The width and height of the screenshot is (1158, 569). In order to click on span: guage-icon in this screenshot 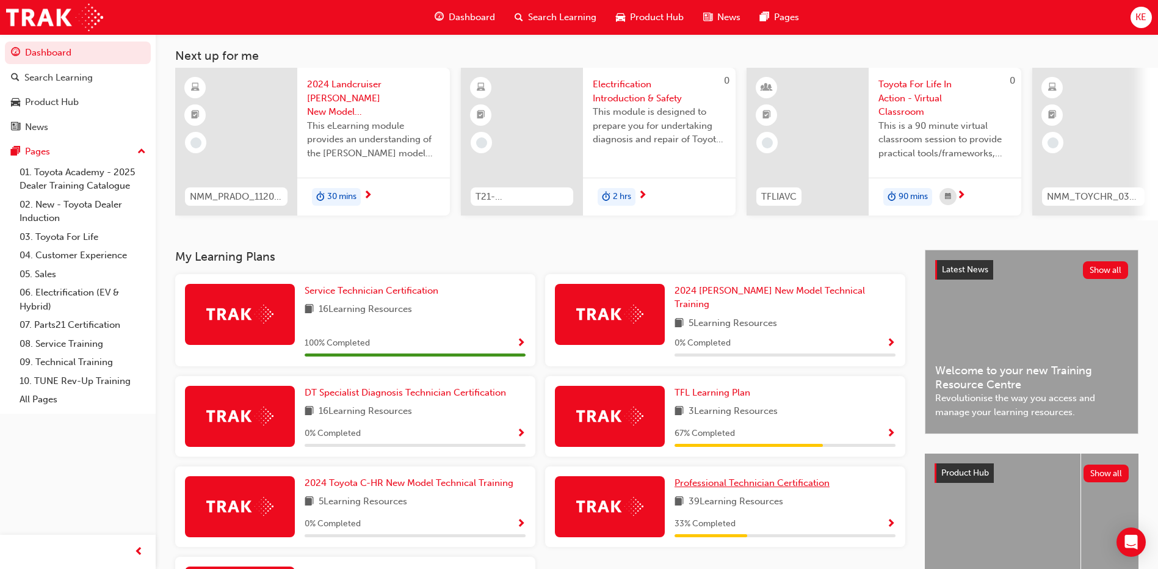, I will do `click(15, 53)`.